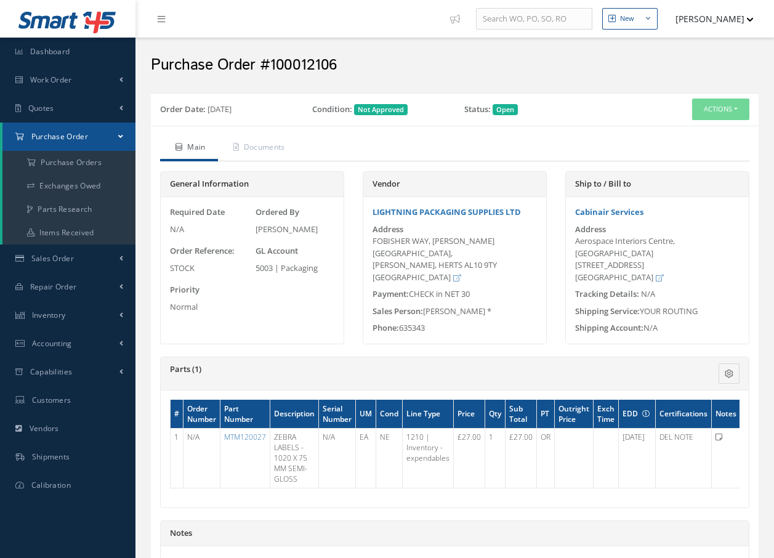 The width and height of the screenshot is (774, 558). I want to click on span: Vendors, so click(44, 428).